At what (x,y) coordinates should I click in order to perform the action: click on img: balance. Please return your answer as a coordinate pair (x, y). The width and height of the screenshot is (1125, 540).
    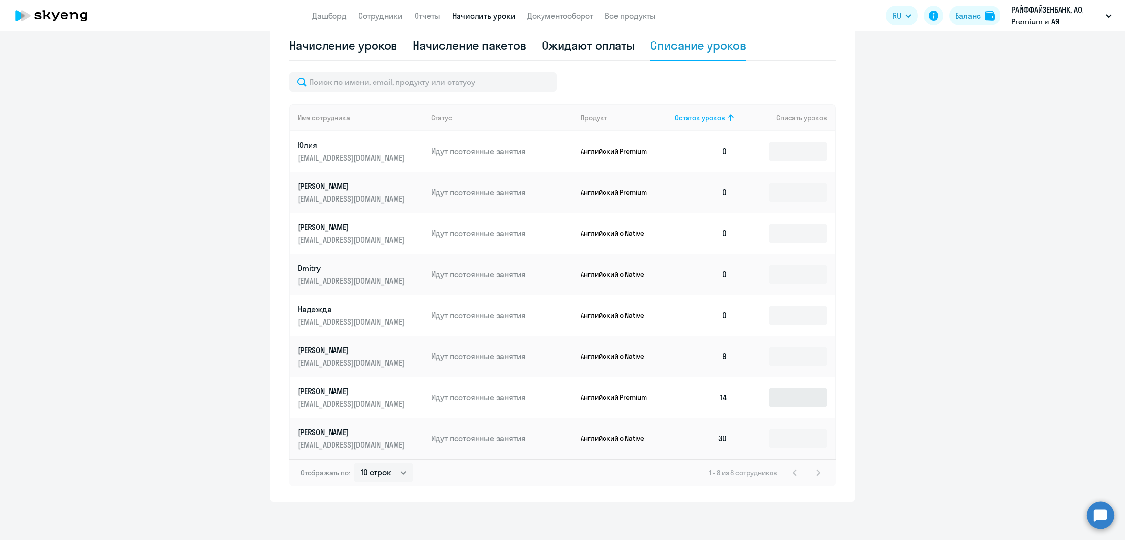
    Looking at the image, I should click on (990, 16).